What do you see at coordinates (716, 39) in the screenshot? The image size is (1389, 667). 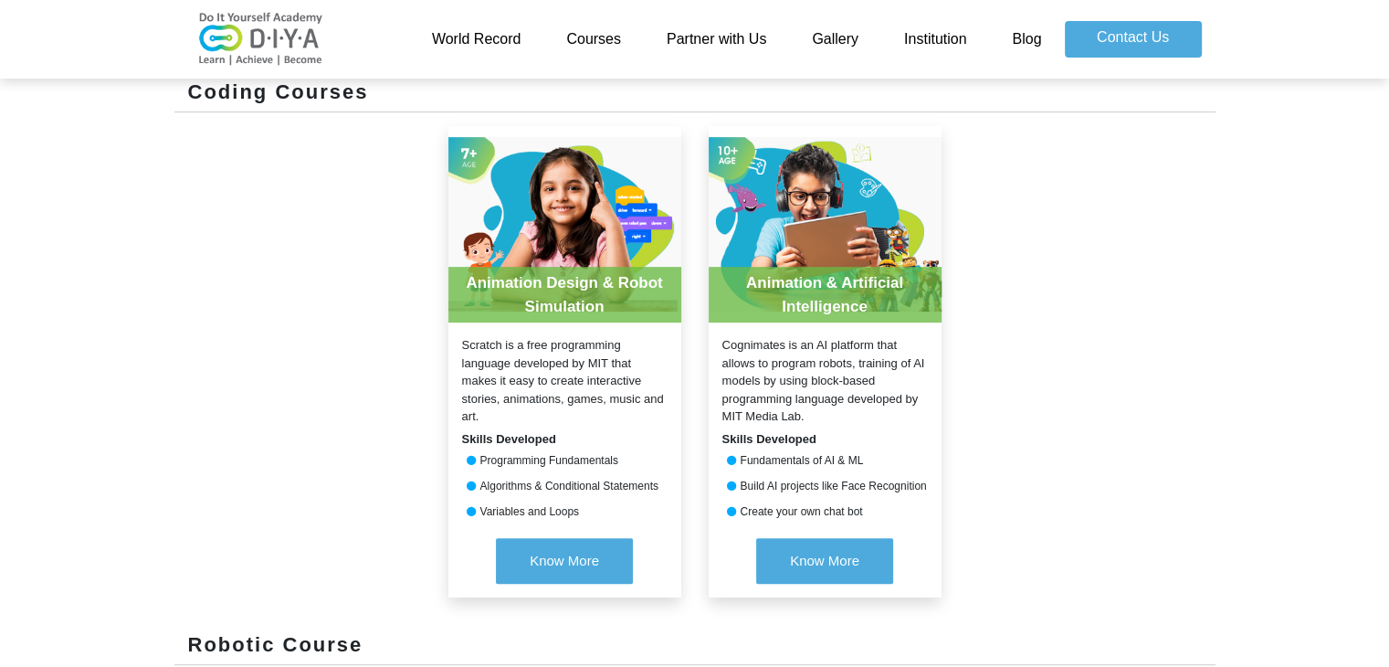 I see `a: Partner with Us` at bounding box center [716, 39].